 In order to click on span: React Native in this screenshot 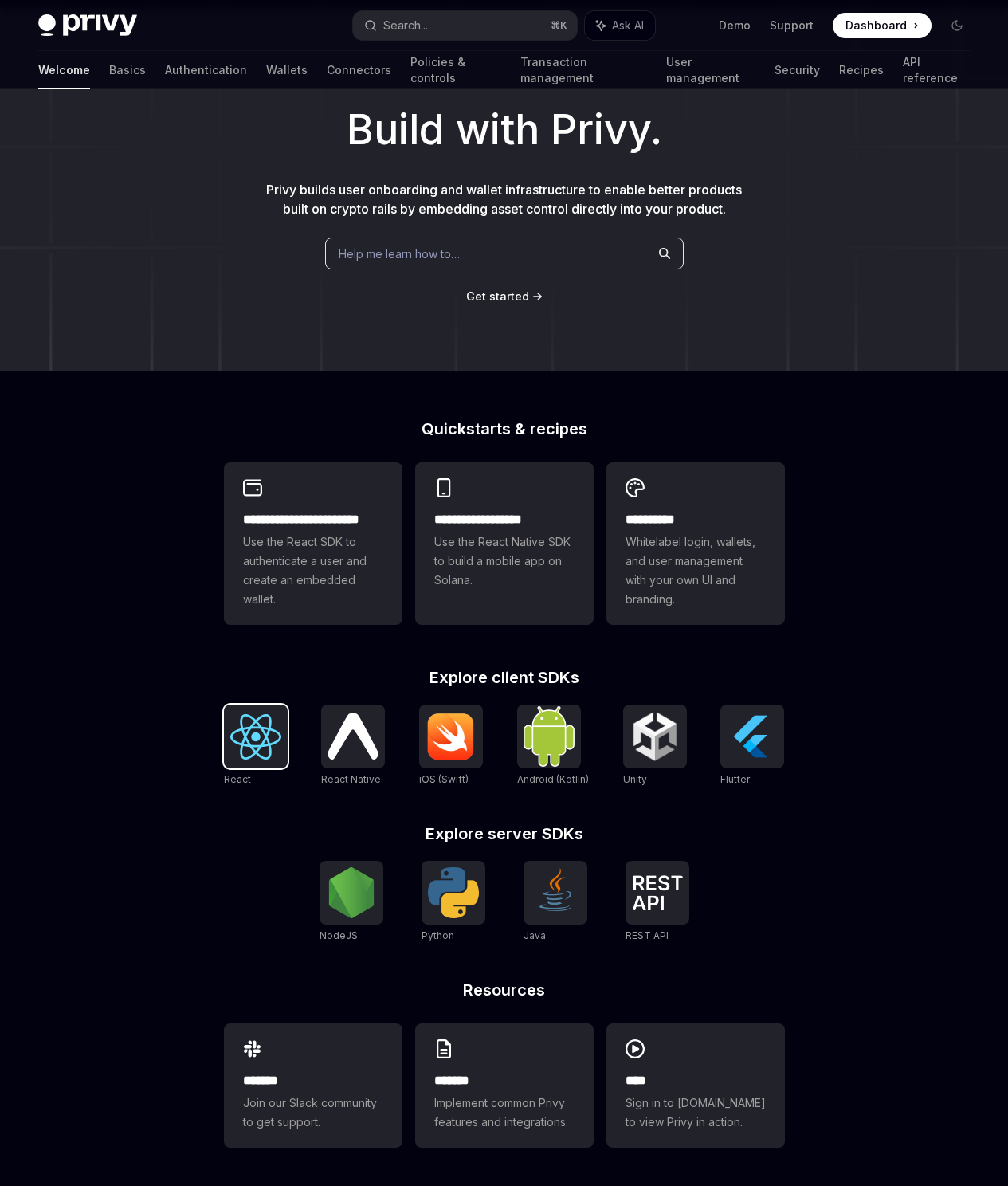, I will do `click(351, 778)`.